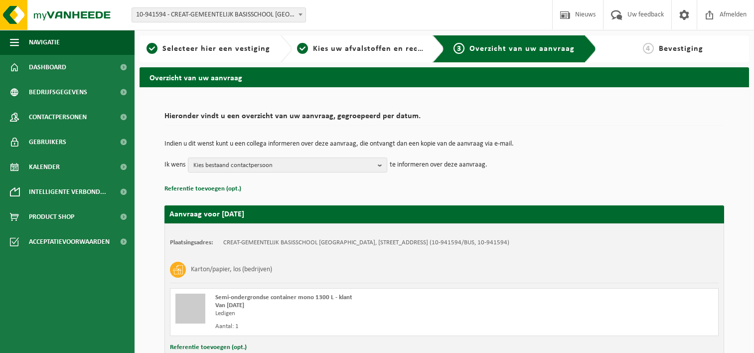 Image resolution: width=754 pixels, height=353 pixels. I want to click on span: Navigatie, so click(44, 42).